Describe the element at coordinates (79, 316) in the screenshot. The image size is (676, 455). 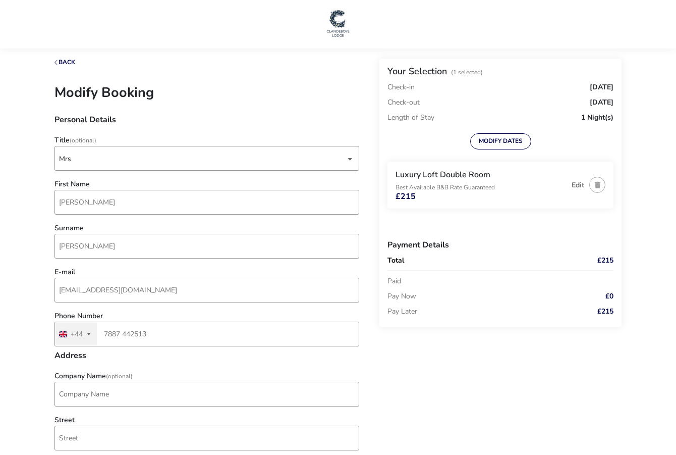
I see `label: Phone Number` at that location.